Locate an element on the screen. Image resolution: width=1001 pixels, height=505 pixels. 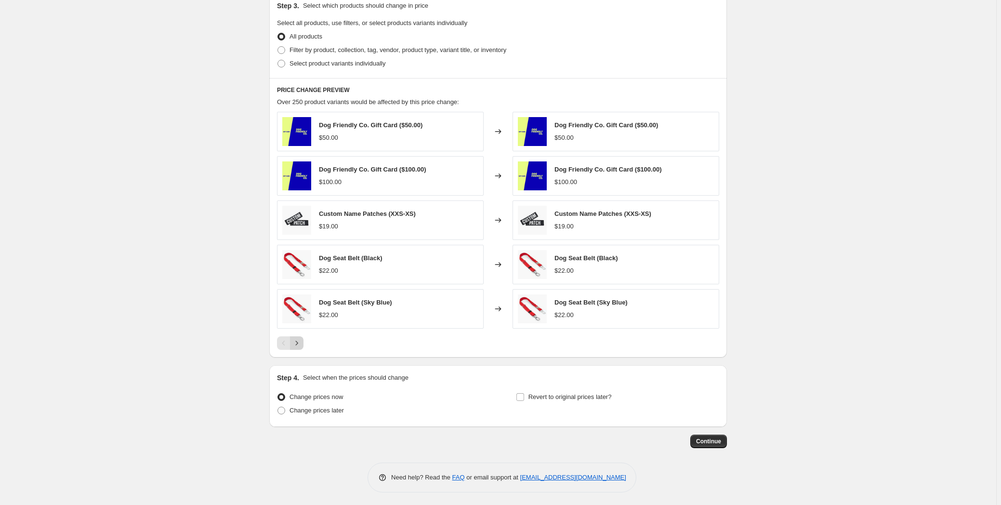
h2: Step 4. is located at coordinates (288, 378).